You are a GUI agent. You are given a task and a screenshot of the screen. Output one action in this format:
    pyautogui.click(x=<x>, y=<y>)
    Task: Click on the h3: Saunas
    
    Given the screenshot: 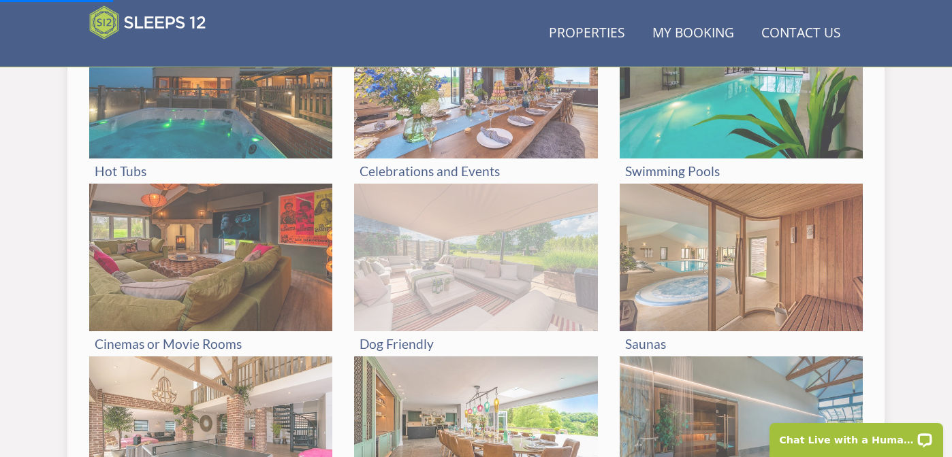 What is the action you would take?
    pyautogui.click(x=741, y=344)
    